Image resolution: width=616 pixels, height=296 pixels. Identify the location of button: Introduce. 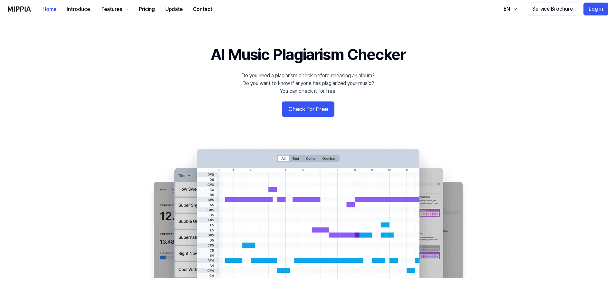
(78, 9).